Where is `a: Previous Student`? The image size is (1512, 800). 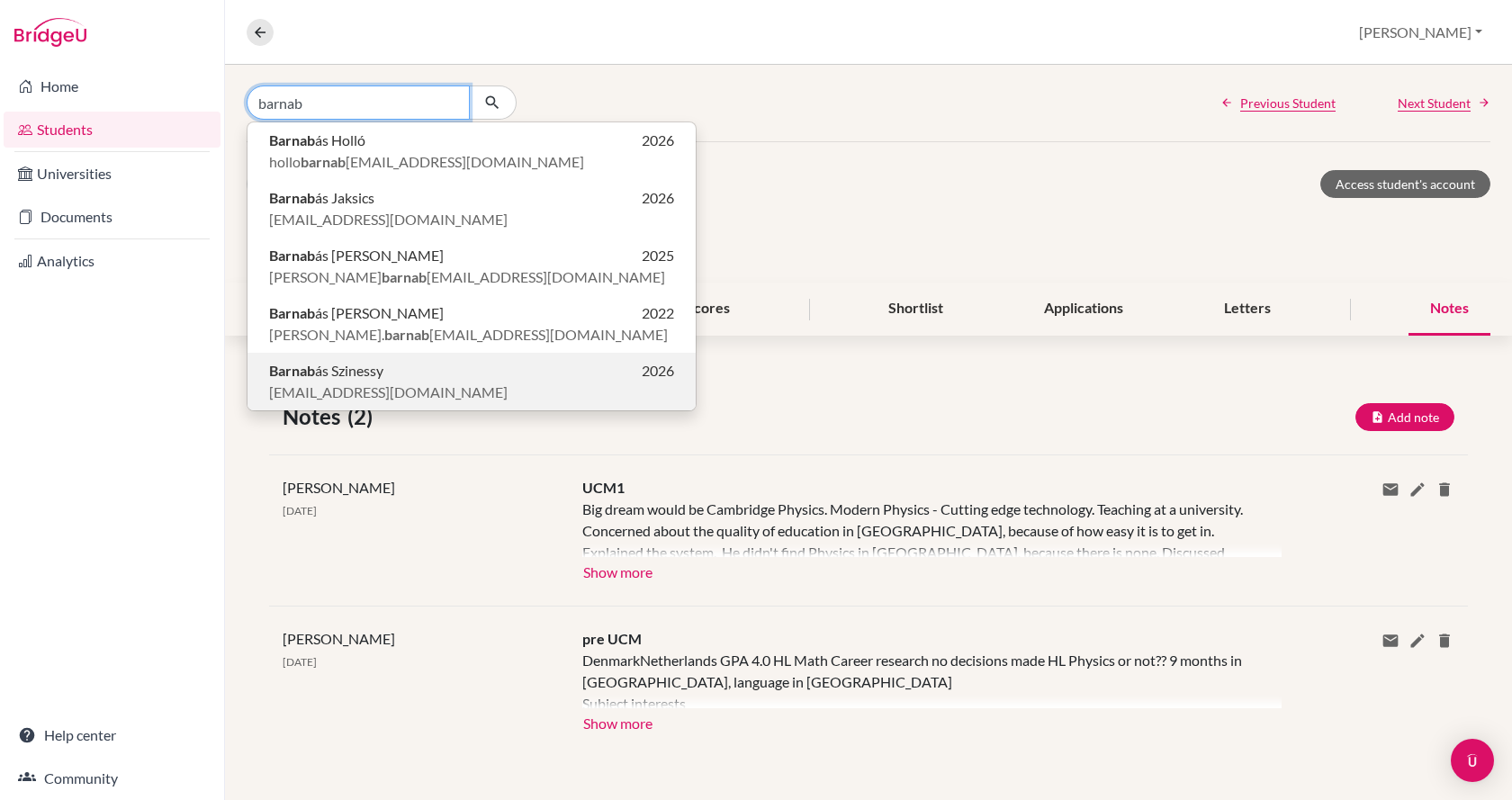
a: Previous Student is located at coordinates (1278, 103).